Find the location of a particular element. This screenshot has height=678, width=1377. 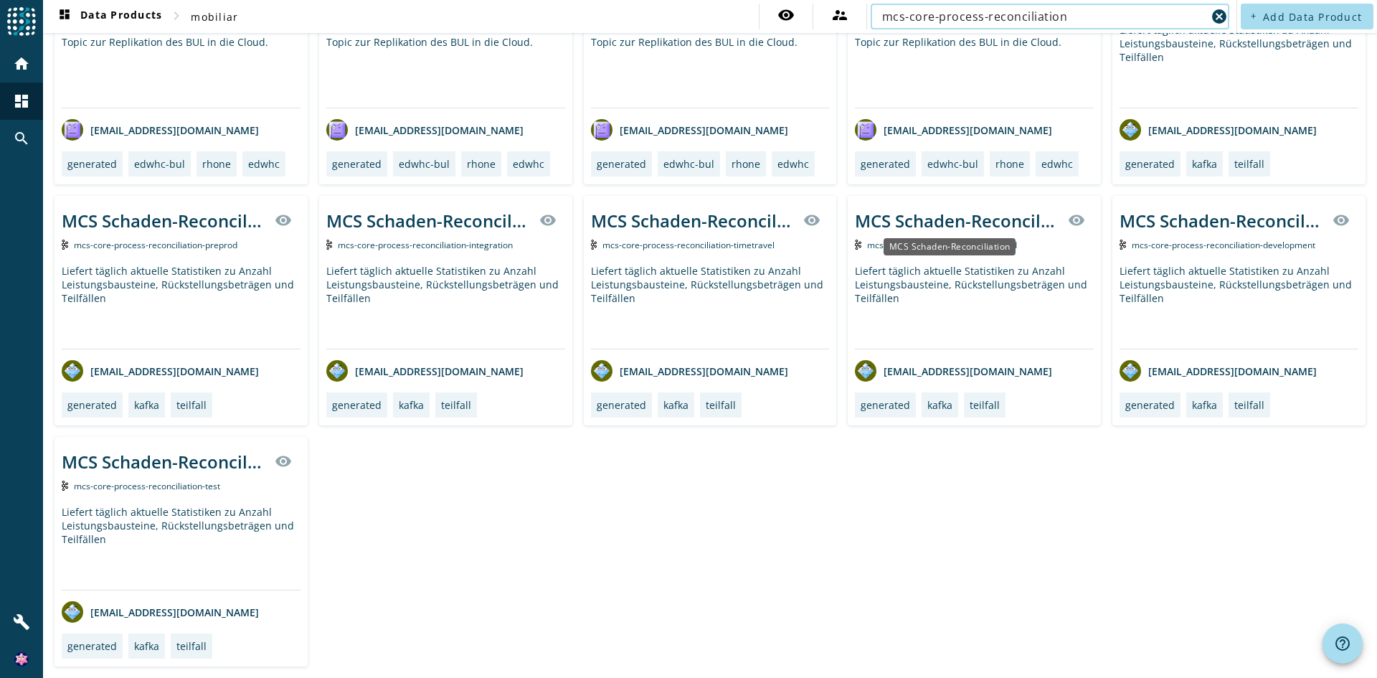

span: Kafka Topic: mcs-core-process-reconciliation-preprod is located at coordinates (156, 245).